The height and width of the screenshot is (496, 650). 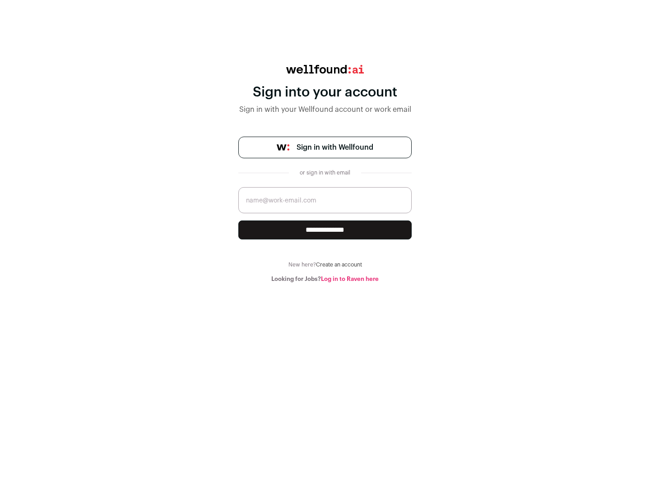 What do you see at coordinates (325, 200) in the screenshot?
I see `input: name@work-email.com` at bounding box center [325, 200].